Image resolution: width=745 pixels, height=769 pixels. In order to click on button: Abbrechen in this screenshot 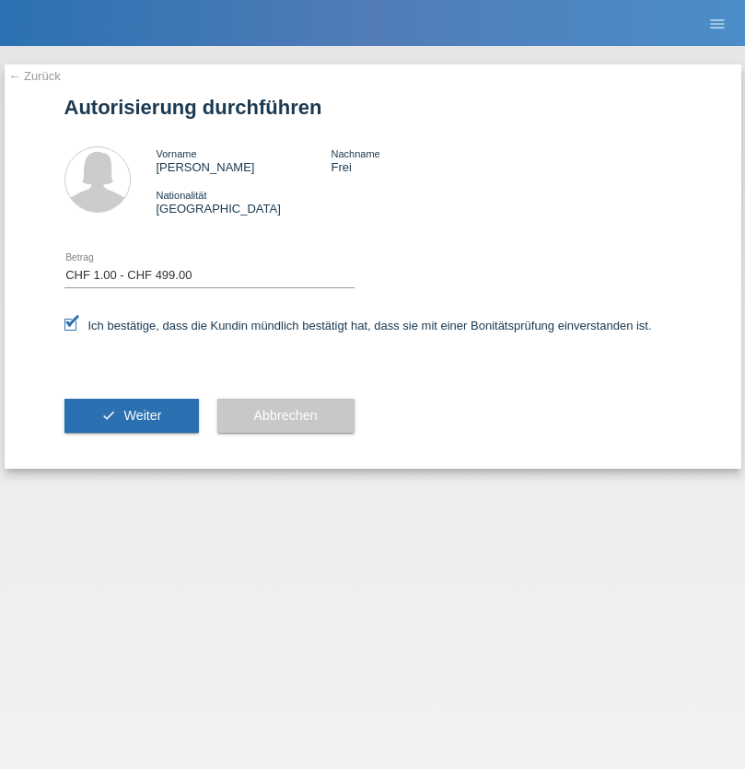, I will do `click(285, 416)`.